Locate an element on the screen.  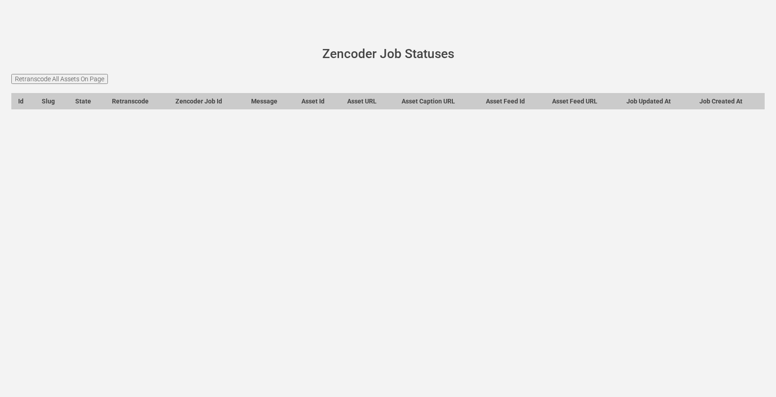
input: Retranscode All Assets On Page is located at coordinates (59, 79).